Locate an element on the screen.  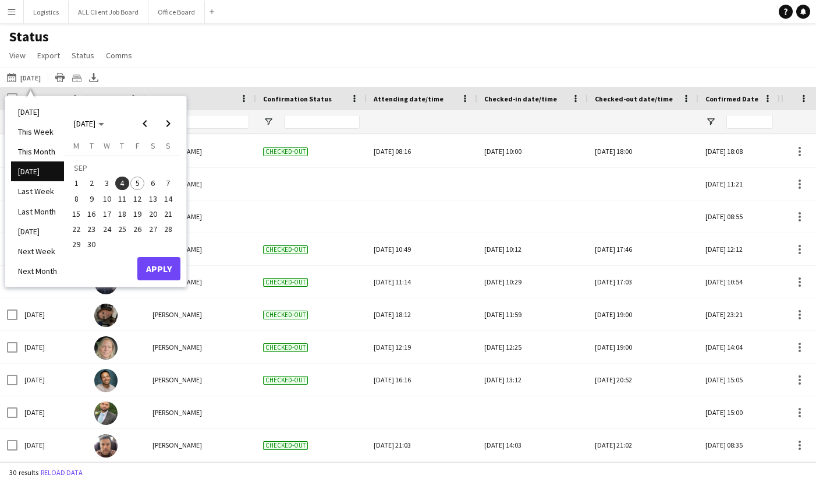
li: This Week is located at coordinates (37, 132).